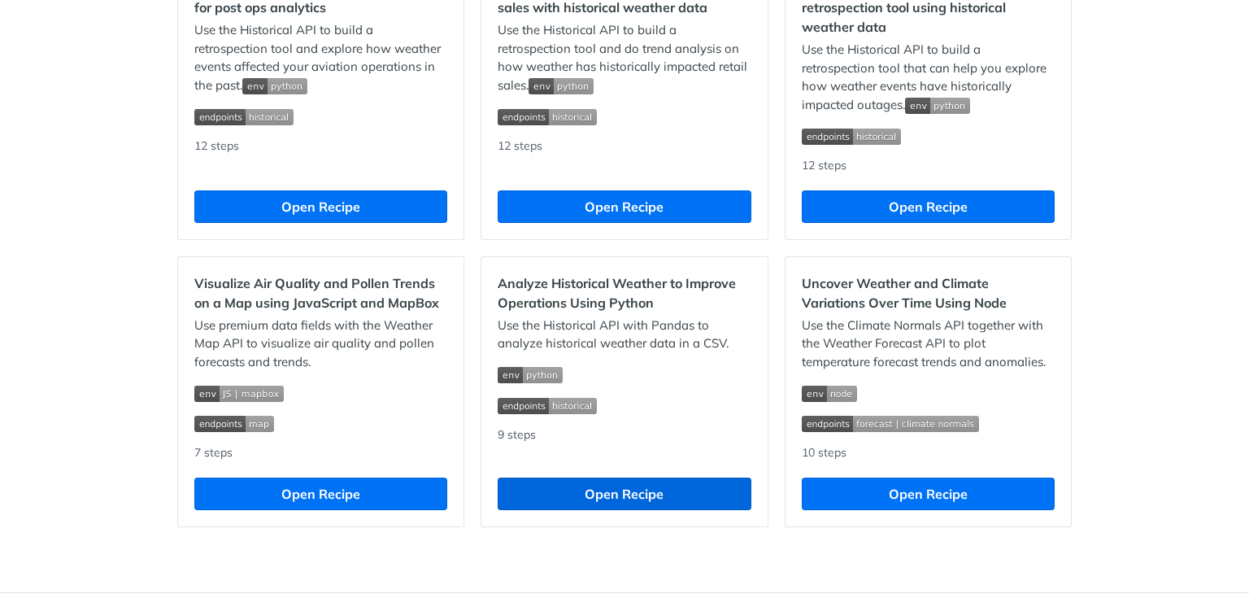 This screenshot has height=594, width=1249. Describe the element at coordinates (624, 444) in the screenshot. I see `div: 9 steps` at that location.